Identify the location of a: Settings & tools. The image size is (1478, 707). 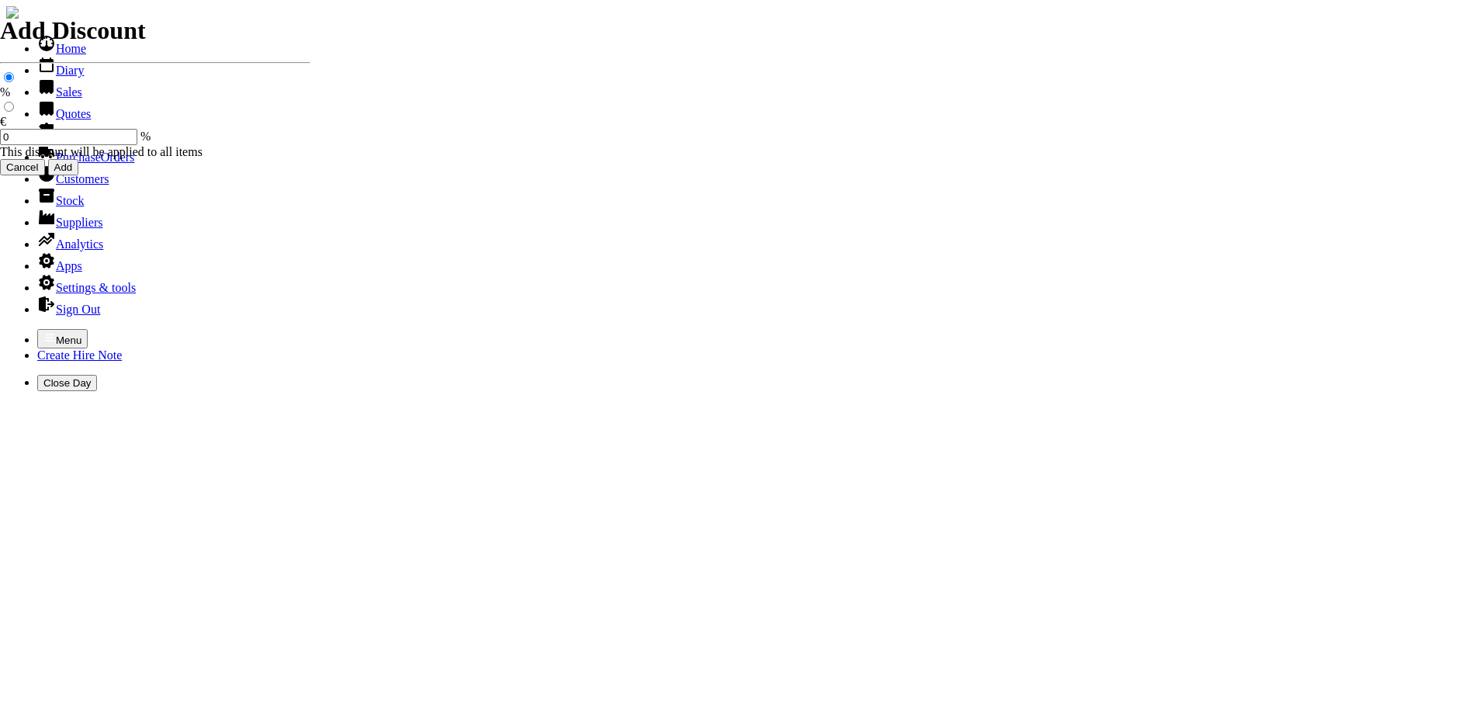
(86, 287).